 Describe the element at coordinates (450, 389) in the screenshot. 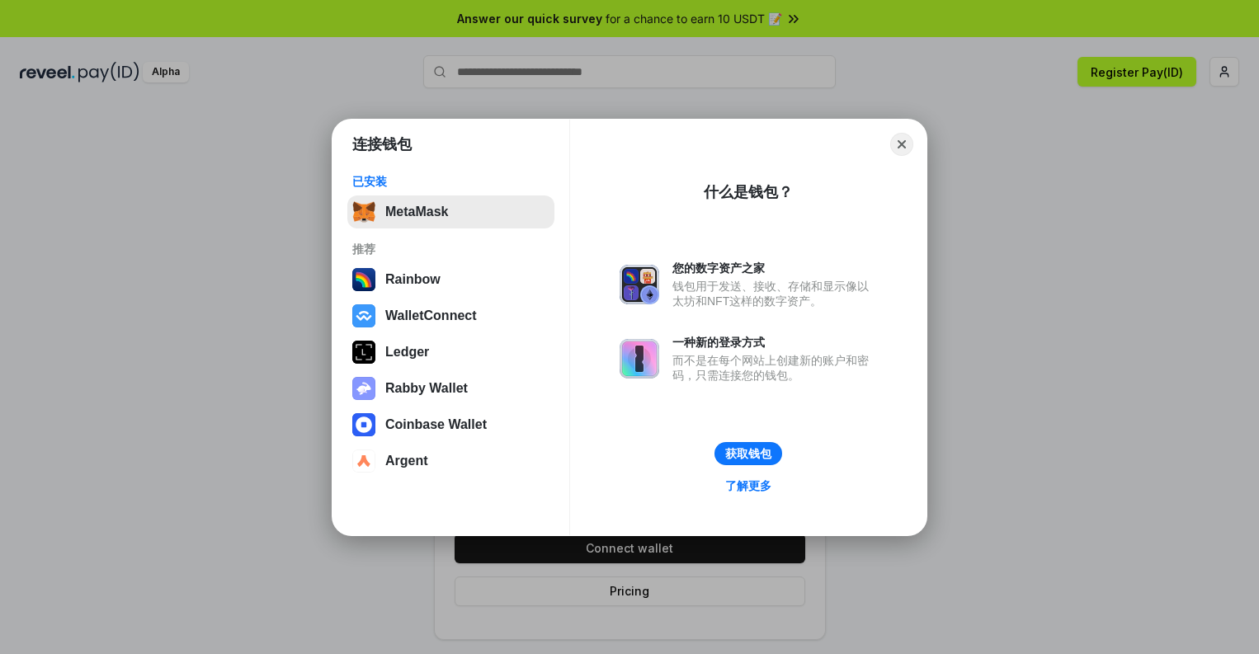

I see `button: Rabby Wallet` at that location.